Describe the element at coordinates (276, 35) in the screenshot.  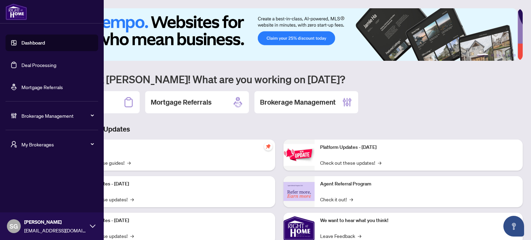
I see `img: Slide 0` at that location.